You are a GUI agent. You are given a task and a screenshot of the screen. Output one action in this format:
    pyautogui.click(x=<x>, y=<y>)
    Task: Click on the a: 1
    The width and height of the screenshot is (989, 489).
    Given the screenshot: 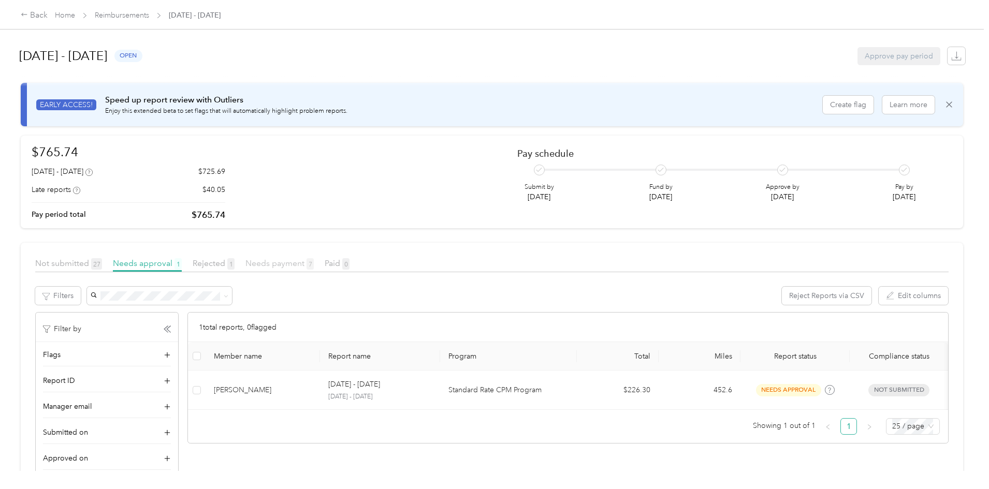 What is the action you would take?
    pyautogui.click(x=848, y=427)
    